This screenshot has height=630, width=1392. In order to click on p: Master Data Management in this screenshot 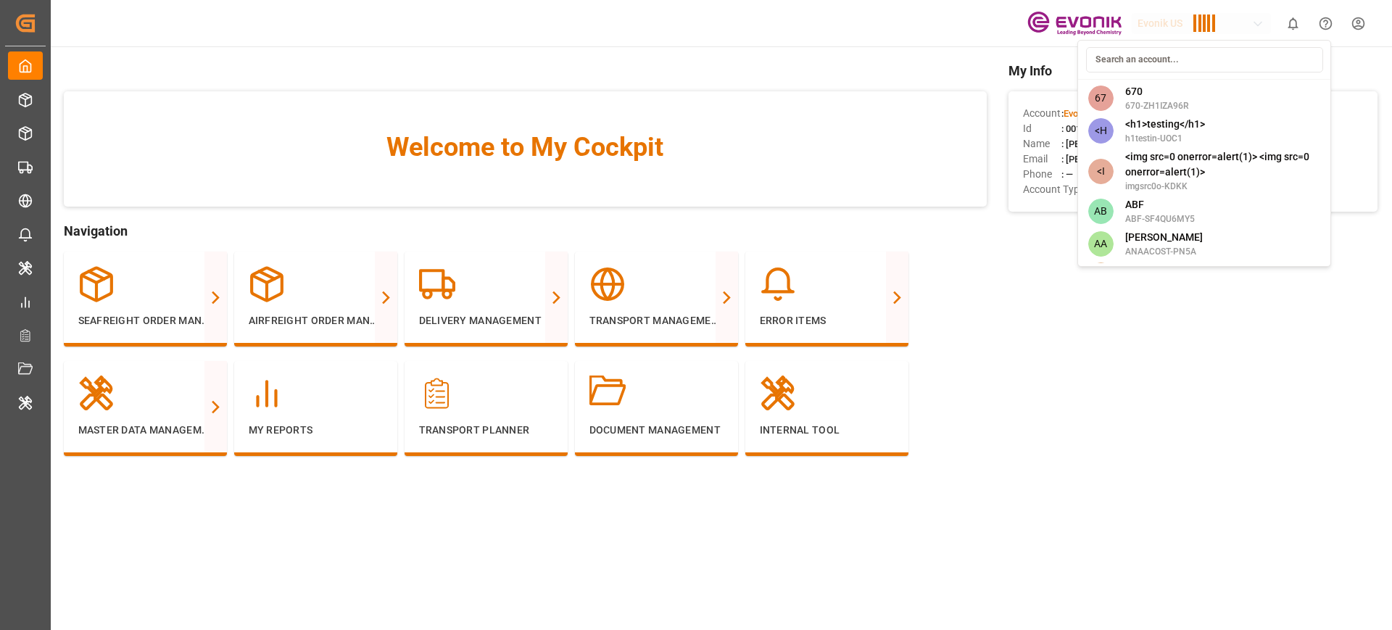, I will do `click(145, 430)`.